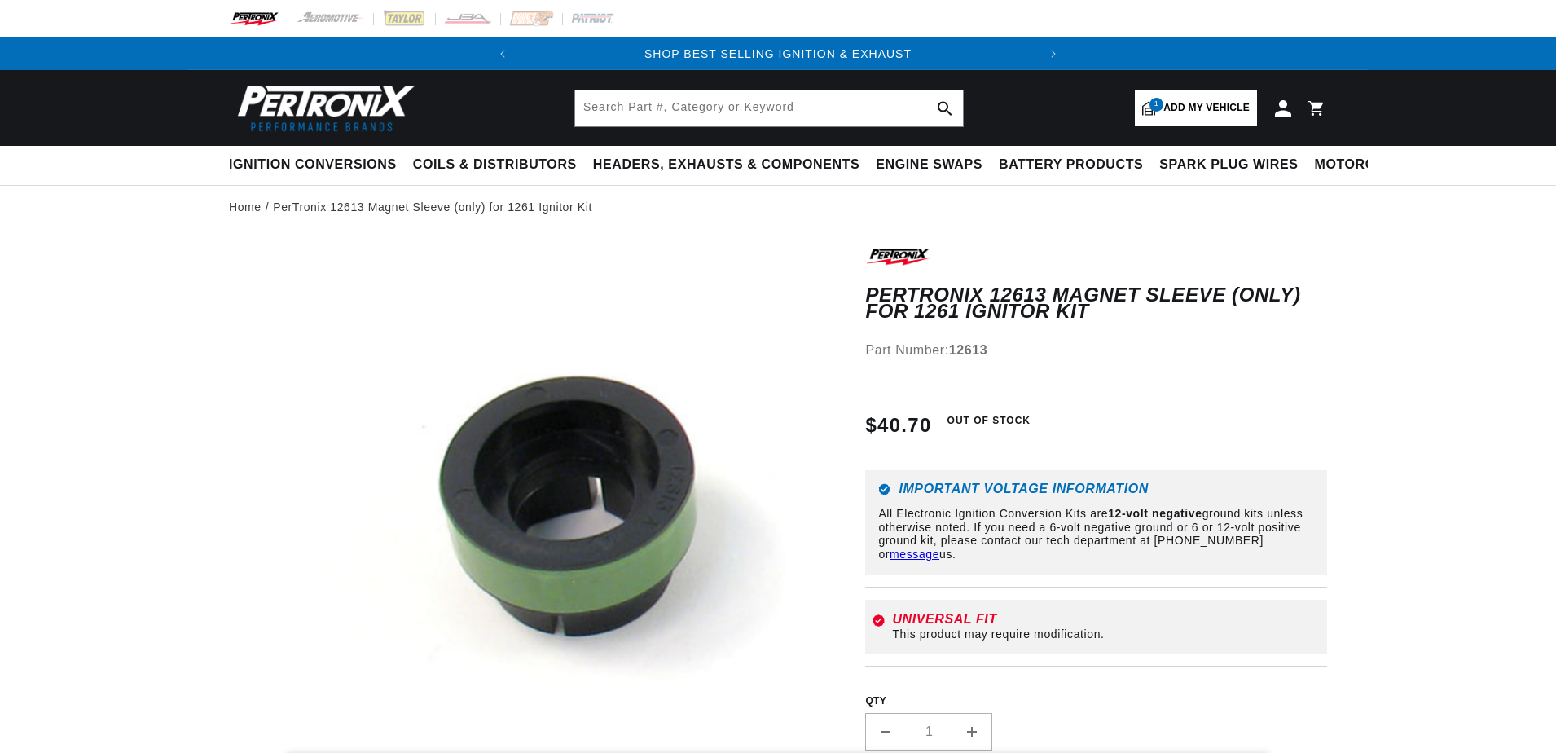  What do you see at coordinates (726, 165) in the screenshot?
I see `summary: Headers, Exhausts & Components` at bounding box center [726, 165].